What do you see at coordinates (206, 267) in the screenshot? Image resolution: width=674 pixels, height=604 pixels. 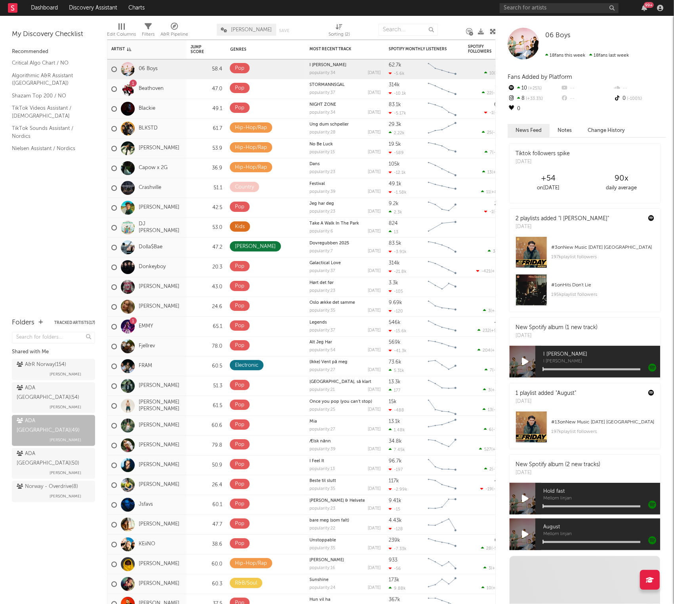 I see `div: 20.3` at bounding box center [206, 267].